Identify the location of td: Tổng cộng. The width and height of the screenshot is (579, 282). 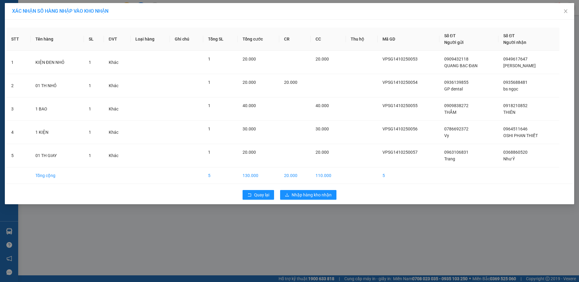
(57, 176).